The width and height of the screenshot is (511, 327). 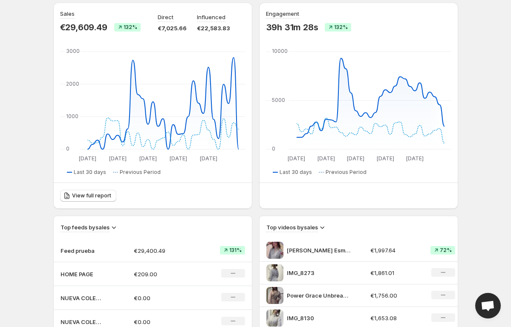 I want to click on p: Power Grace Unbreakable Every detail an armor of light Lumara where elegance becomes art, so click(x=319, y=295).